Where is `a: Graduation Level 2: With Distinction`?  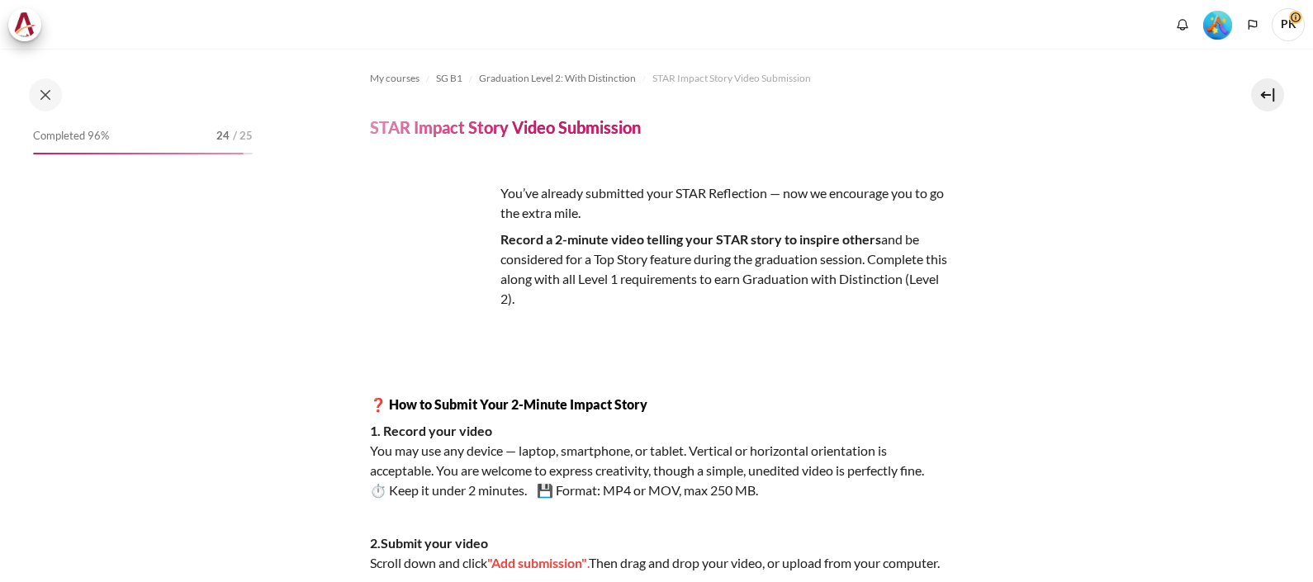
a: Graduation Level 2: With Distinction is located at coordinates (557, 78).